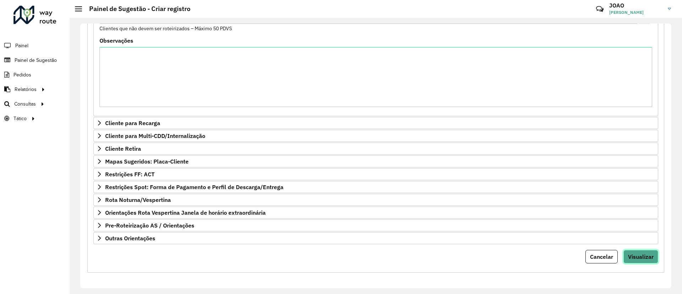 The width and height of the screenshot is (682, 294). I want to click on h2: Painel de Sugestão - Criar registro, so click(136, 9).